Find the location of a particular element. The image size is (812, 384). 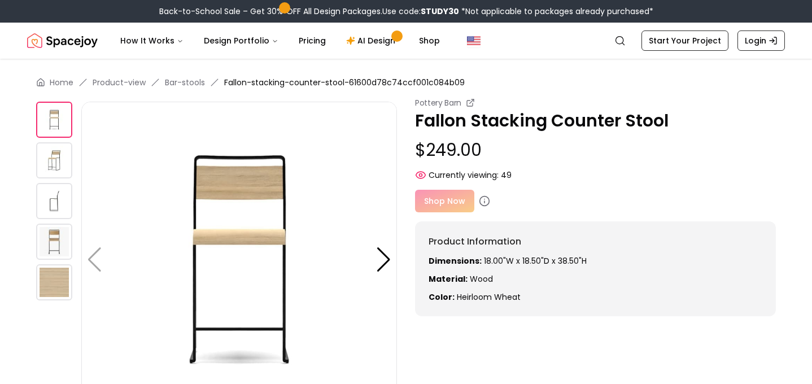

img: https://storage.googleapis.com/spacejoy-main/assets/61600d78c74ccf001c084b09/product_4_pcfkjpjca0i9 is located at coordinates (54, 282).